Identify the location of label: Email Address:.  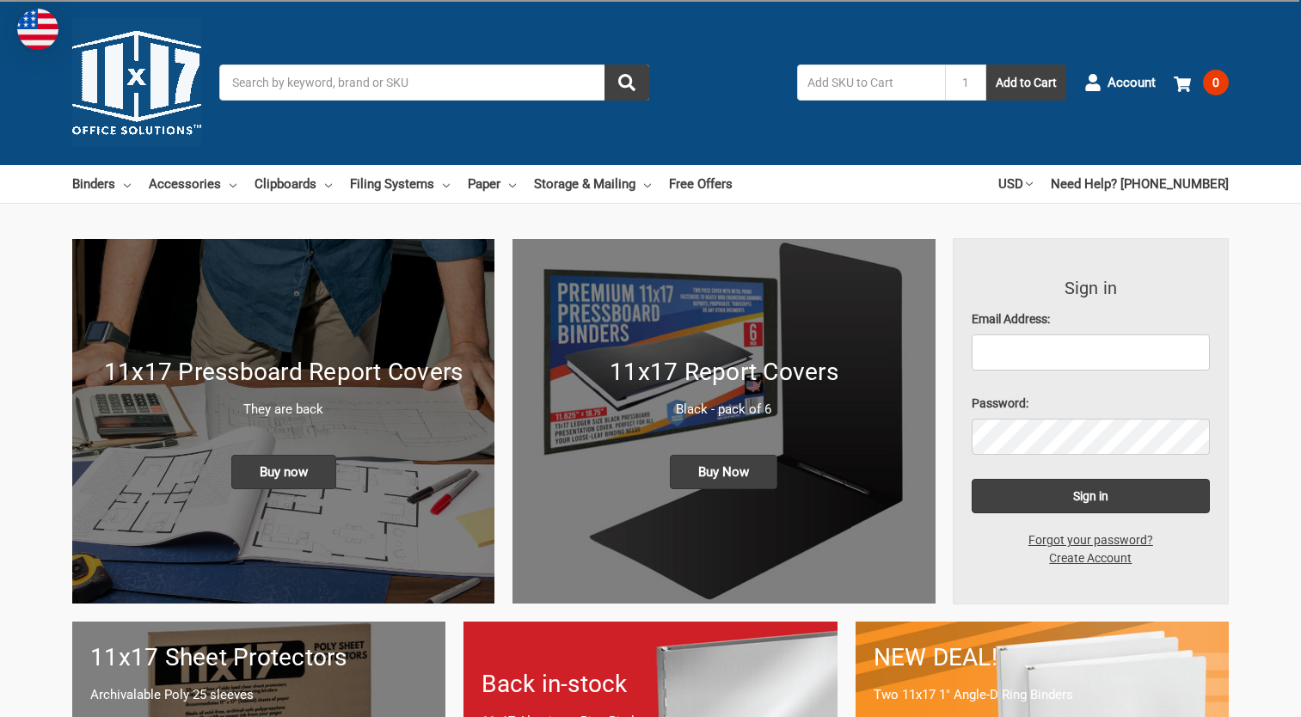
(1091, 319).